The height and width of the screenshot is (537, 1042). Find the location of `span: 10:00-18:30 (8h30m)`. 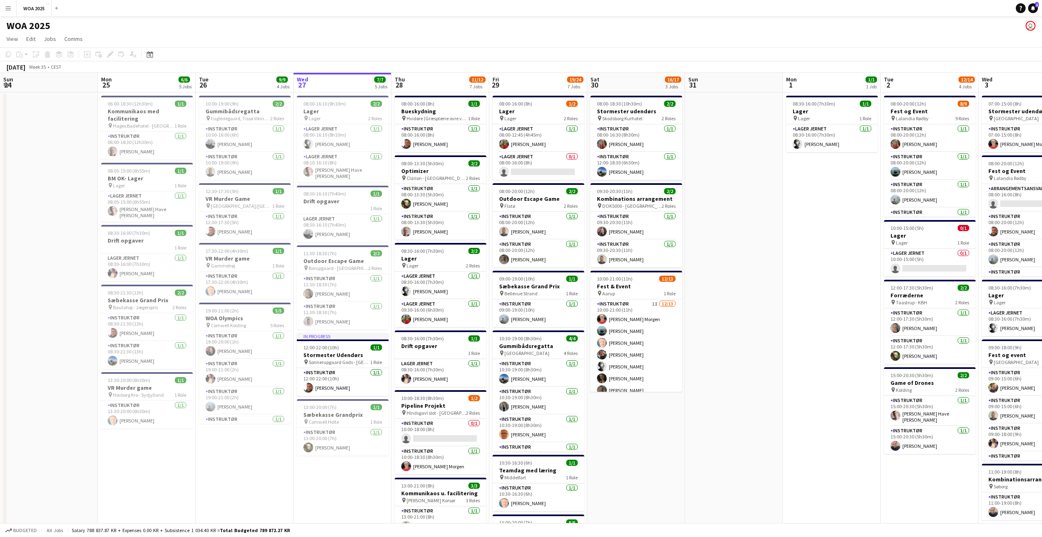

span: 10:00-18:30 (8h30m) is located at coordinates (422, 398).